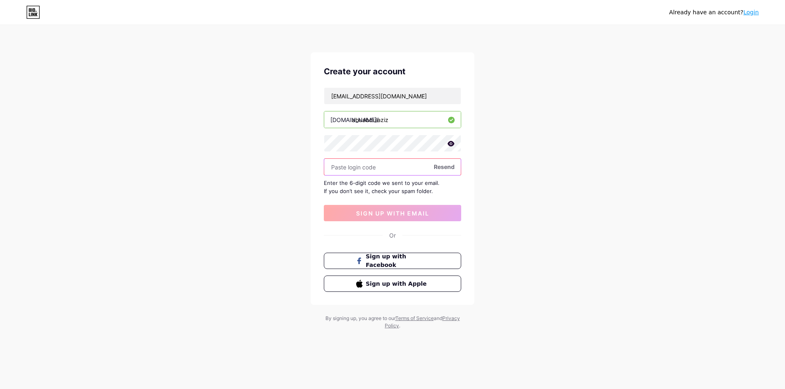 The height and width of the screenshot is (389, 785). I want to click on div: Enter the 6-digit code we sent to your email. If you don’t see it, check your spam folder., so click(392, 187).